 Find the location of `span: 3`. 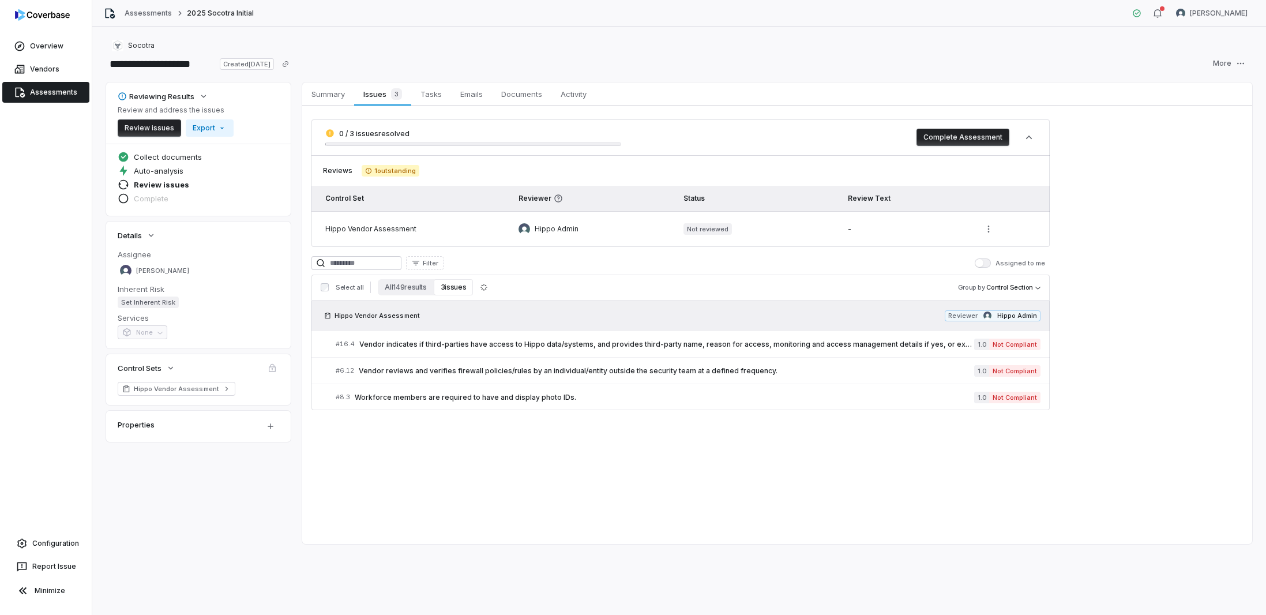

span: 3 is located at coordinates (396, 94).